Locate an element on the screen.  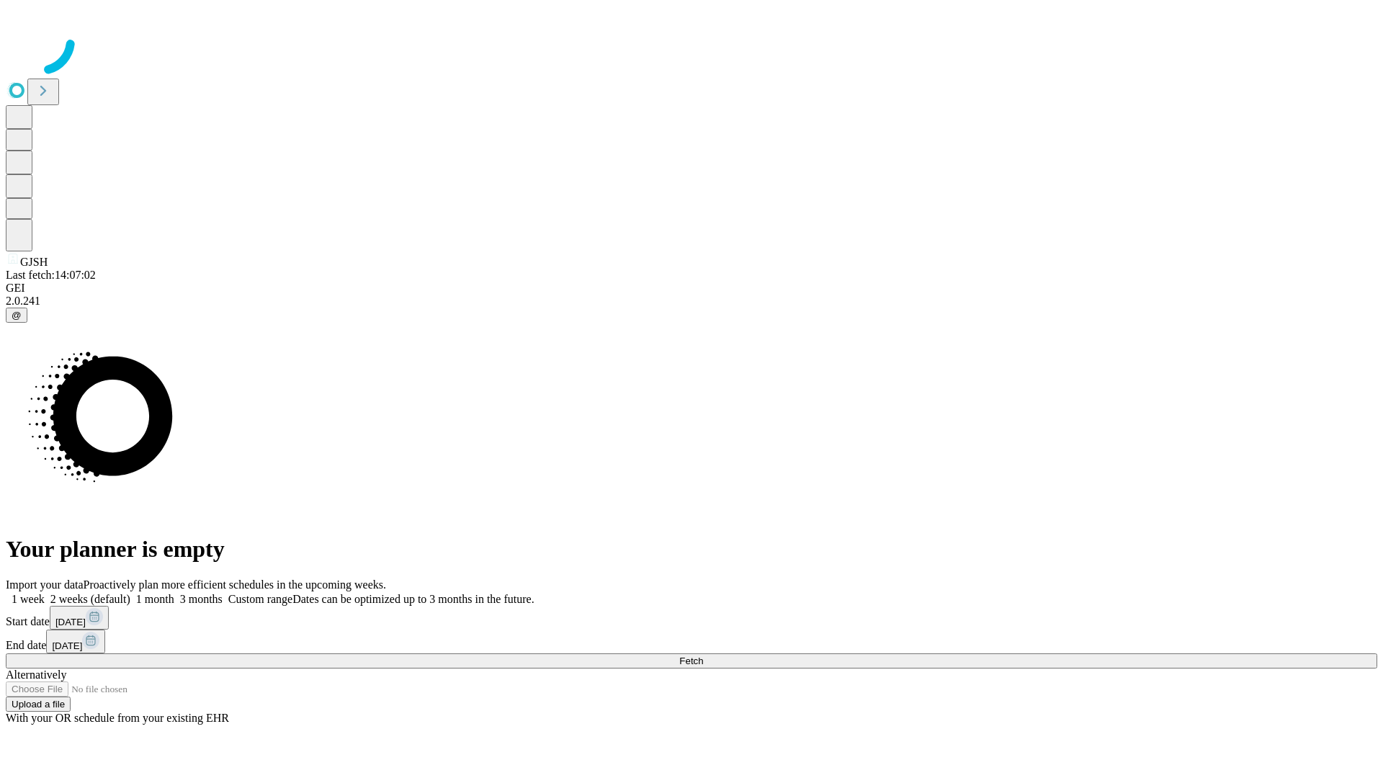
span: Fetch is located at coordinates (691, 661).